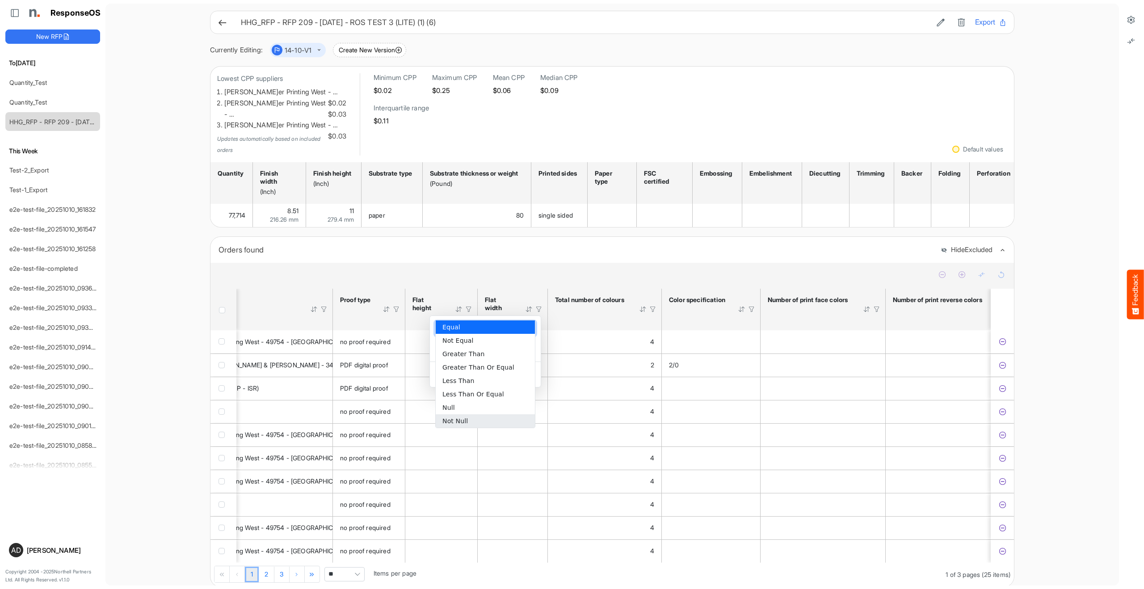 Image resolution: width=1144 pixels, height=589 pixels. I want to click on span: 1 of 3 pages, so click(962, 574).